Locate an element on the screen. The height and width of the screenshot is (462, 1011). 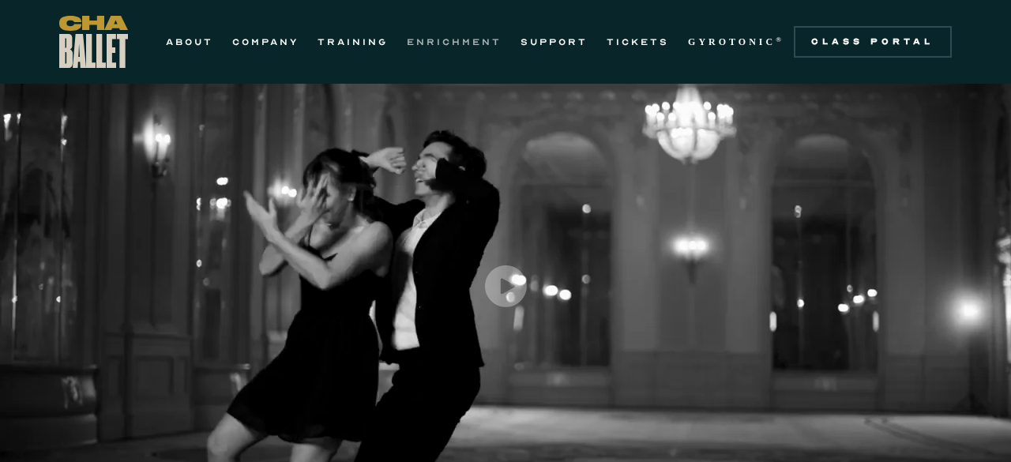
a: SUPPORT is located at coordinates (554, 42).